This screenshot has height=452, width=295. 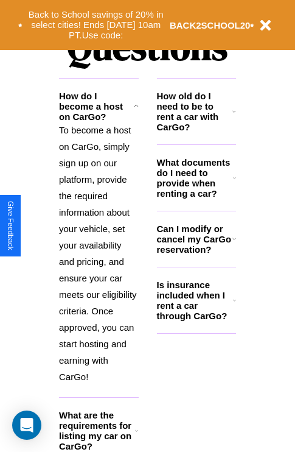 What do you see at coordinates (210, 25) in the screenshot?
I see `b: BACK2SCHOOL20` at bounding box center [210, 25].